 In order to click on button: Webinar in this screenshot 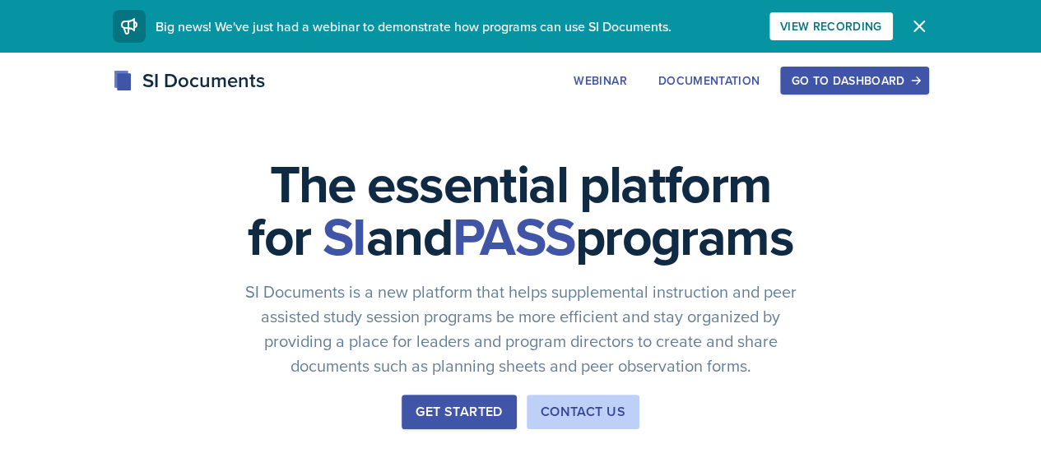, I will do `click(600, 81)`.